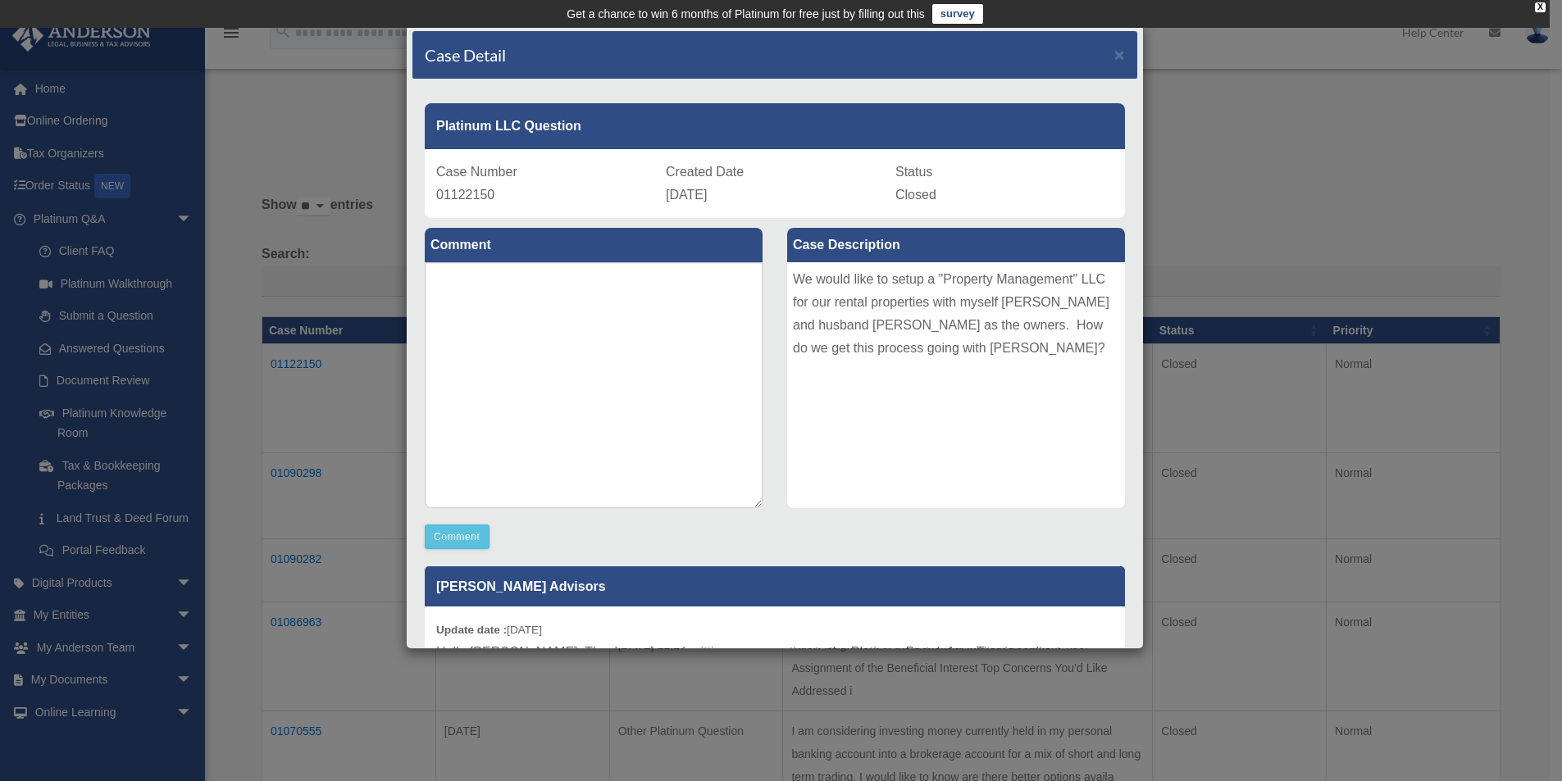 The width and height of the screenshot is (1562, 781). Describe the element at coordinates (916, 194) in the screenshot. I see `span: Closed` at that location.